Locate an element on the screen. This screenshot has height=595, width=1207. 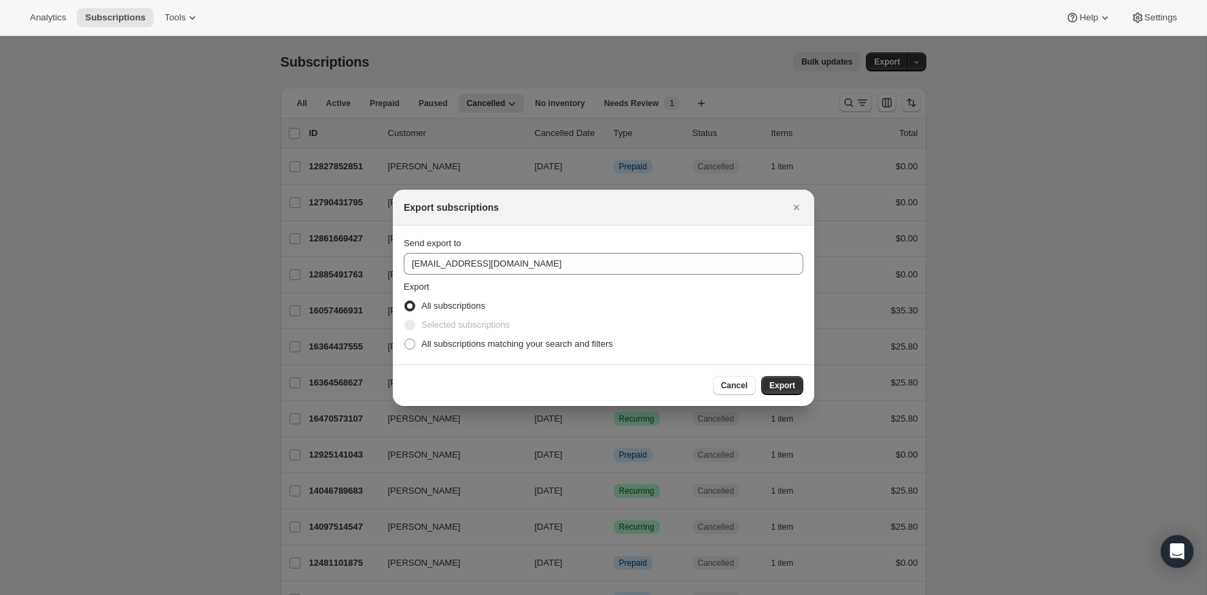
button: Close is located at coordinates (796, 207).